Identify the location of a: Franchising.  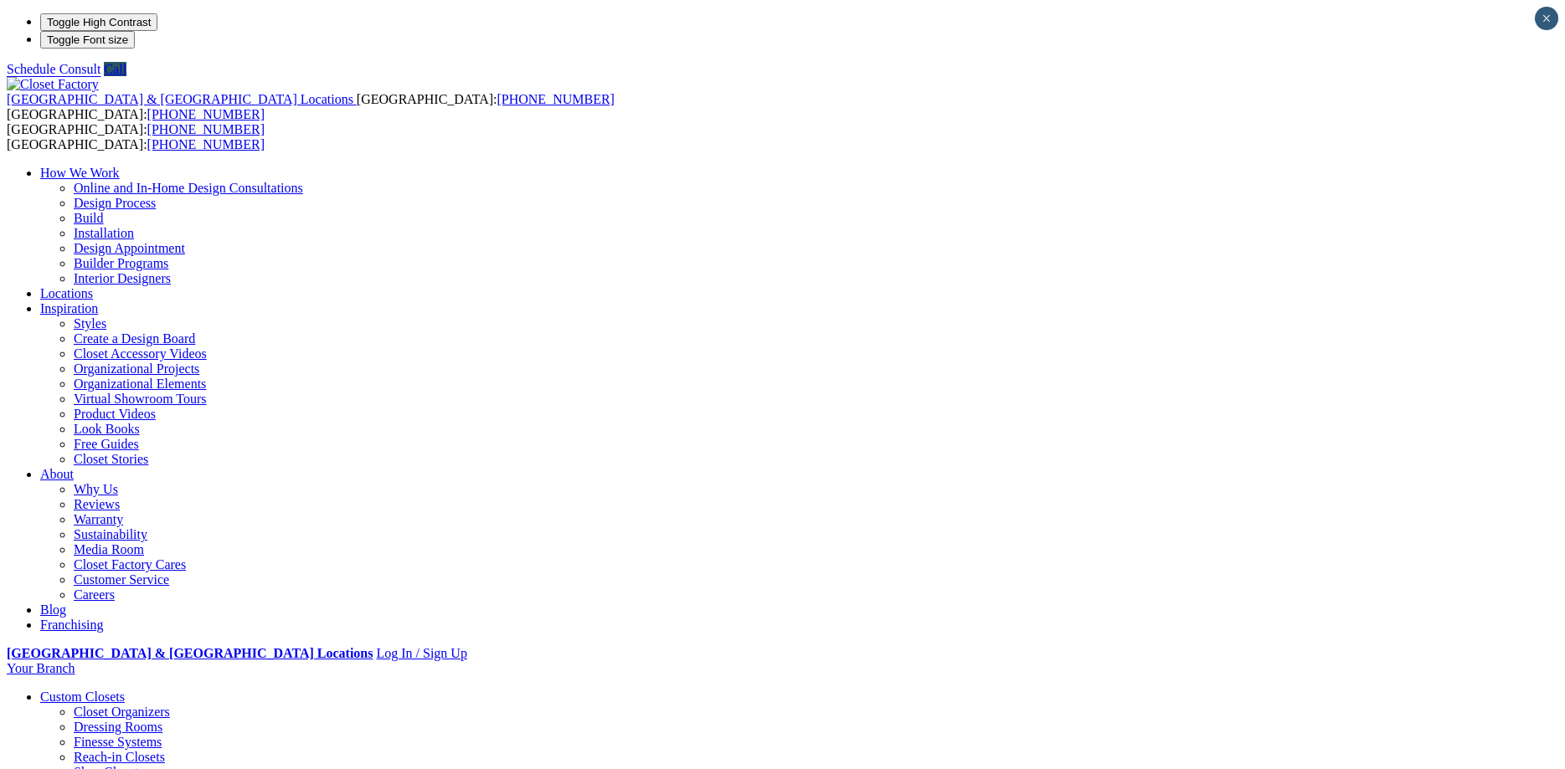
(72, 625).